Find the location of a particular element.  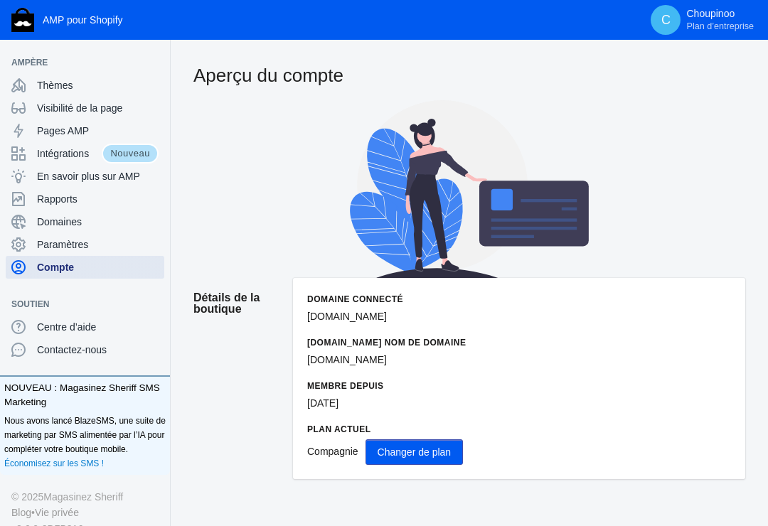

h2: Aperçu du compte is located at coordinates (469, 75).